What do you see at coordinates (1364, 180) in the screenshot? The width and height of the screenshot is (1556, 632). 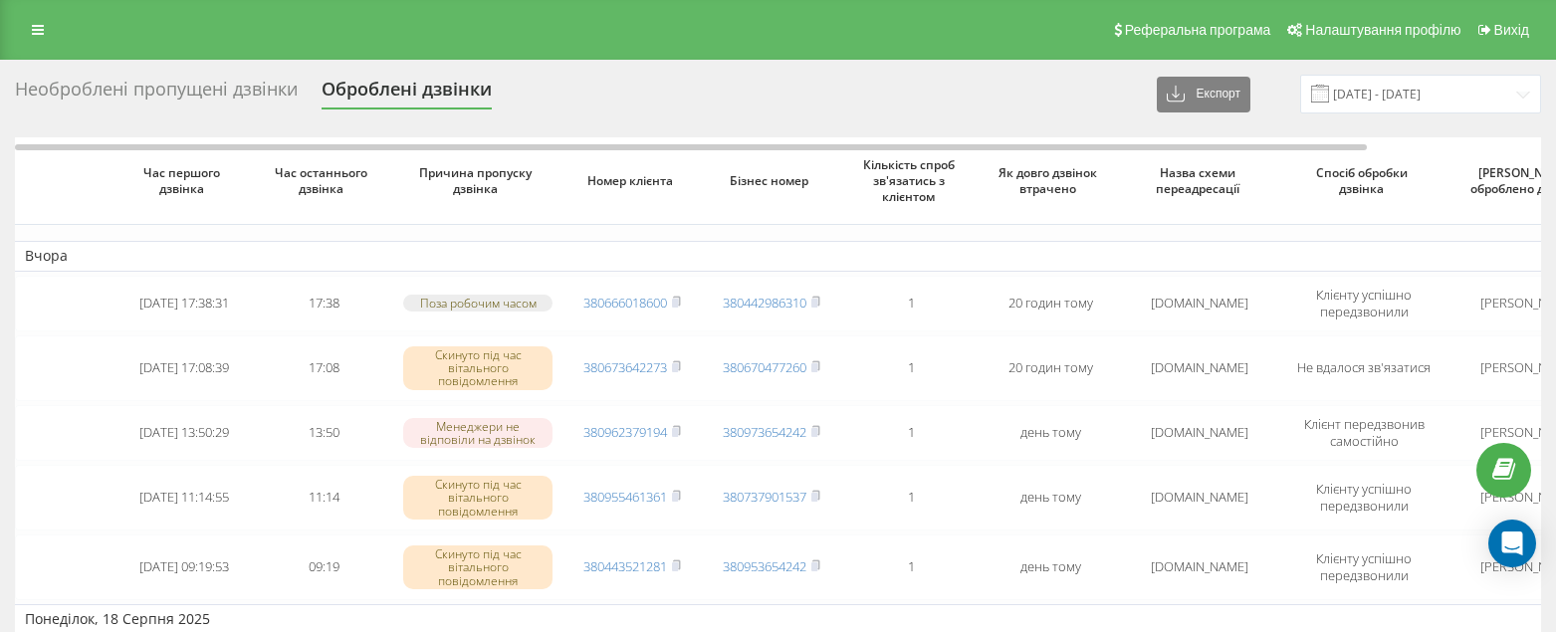 I see `span: Спосіб обробки дзвінка` at bounding box center [1364, 180].